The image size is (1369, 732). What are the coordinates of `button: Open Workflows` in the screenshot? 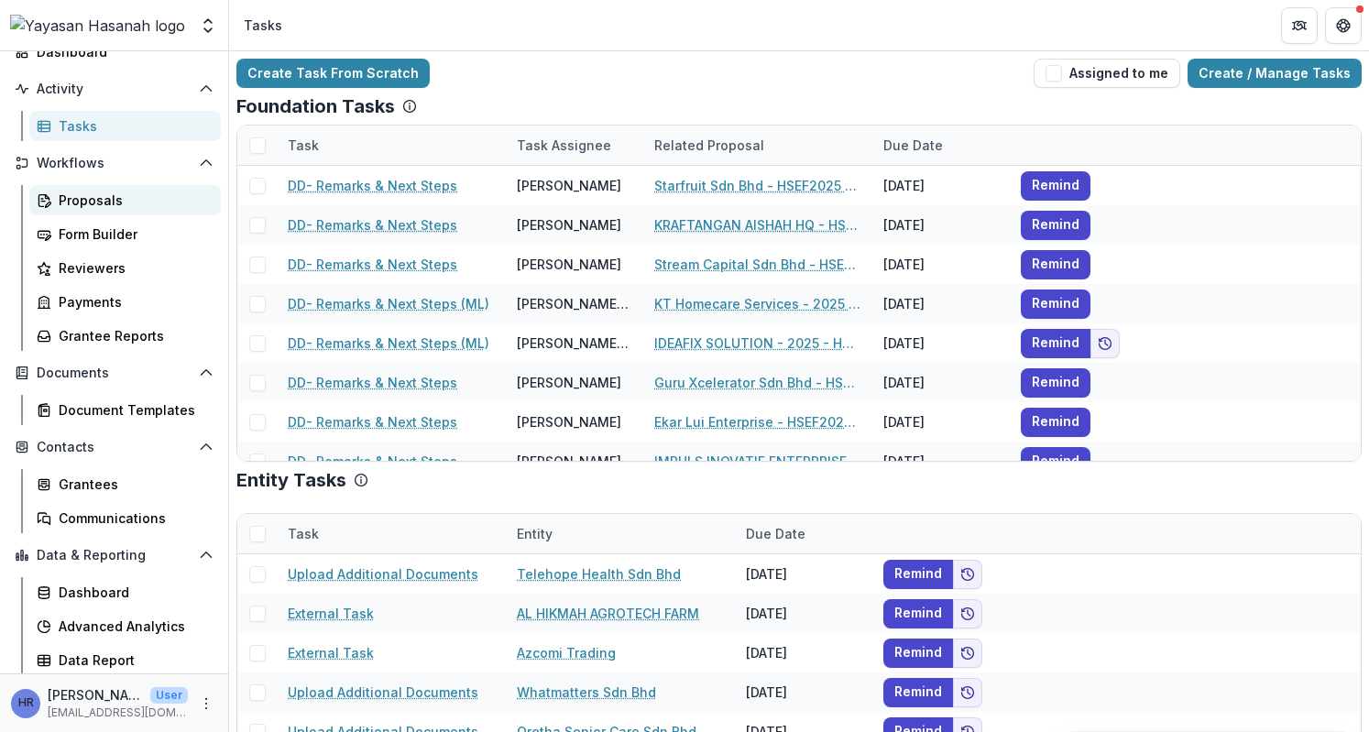 It's located at (114, 163).